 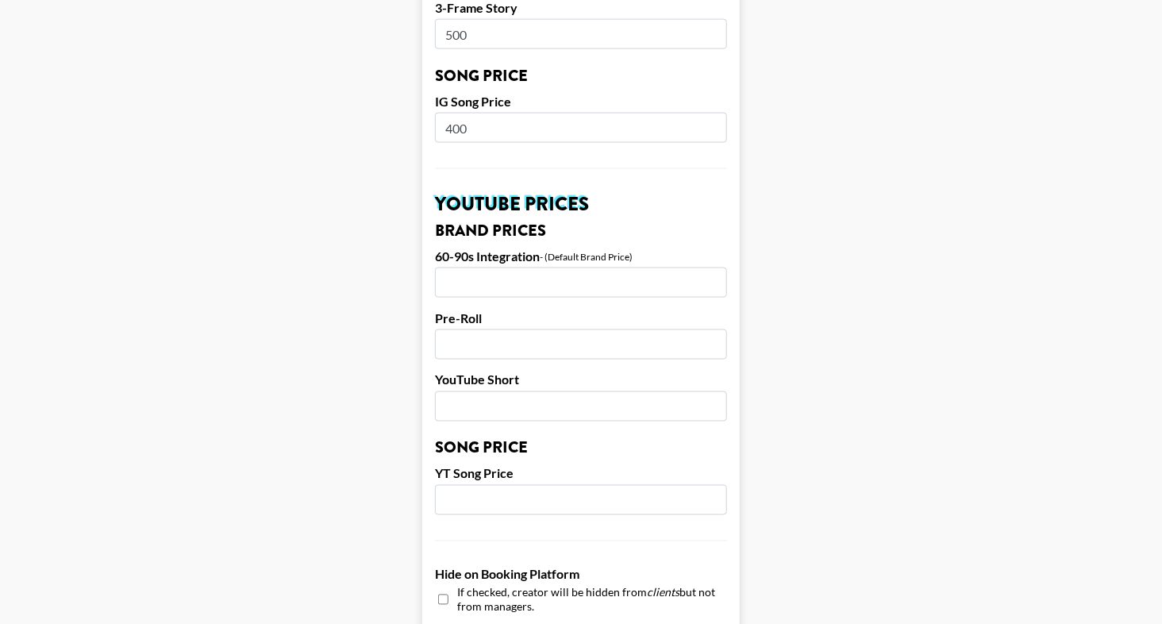 What do you see at coordinates (581, 575) in the screenshot?
I see `label: Hide on Booking Platform` at bounding box center [581, 575].